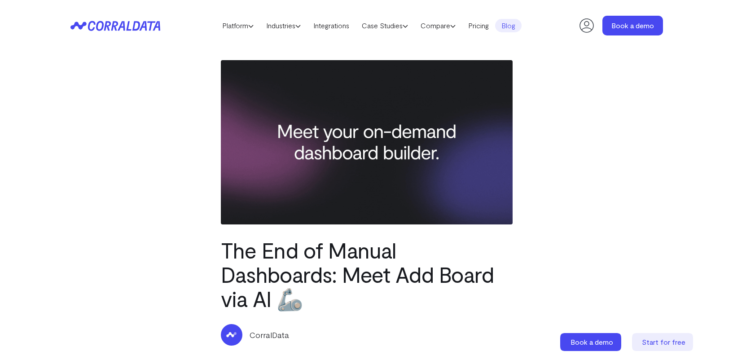 The width and height of the screenshot is (733, 360). What do you see at coordinates (385, 26) in the screenshot?
I see `a: Case Studies` at bounding box center [385, 26].